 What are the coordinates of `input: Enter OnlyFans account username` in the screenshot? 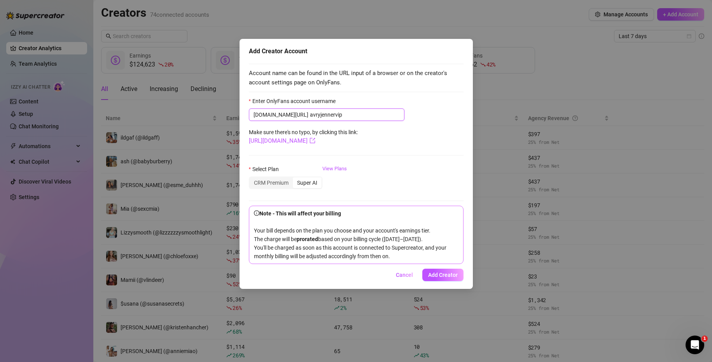 It's located at (354, 115).